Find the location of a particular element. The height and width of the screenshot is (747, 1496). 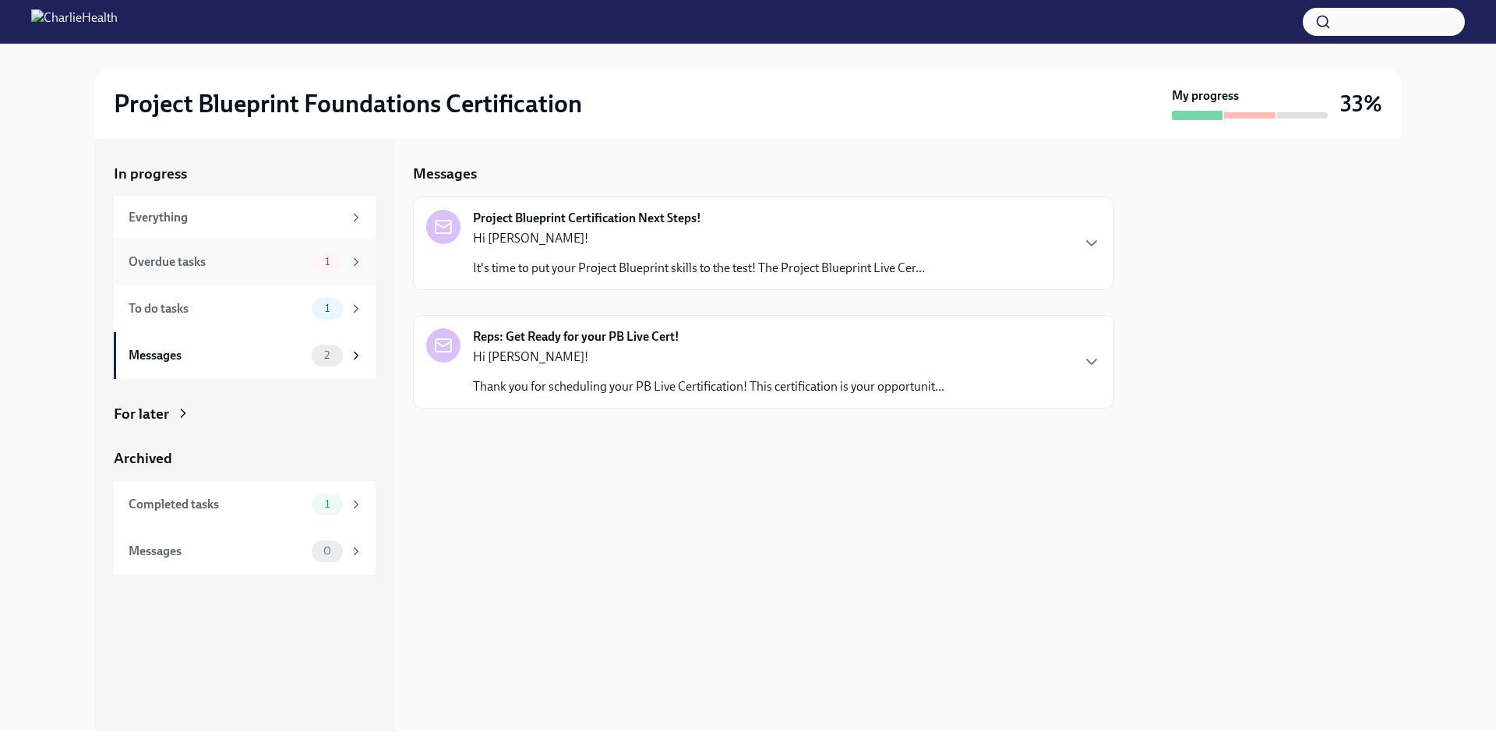

h3: 33% is located at coordinates (1361, 104).